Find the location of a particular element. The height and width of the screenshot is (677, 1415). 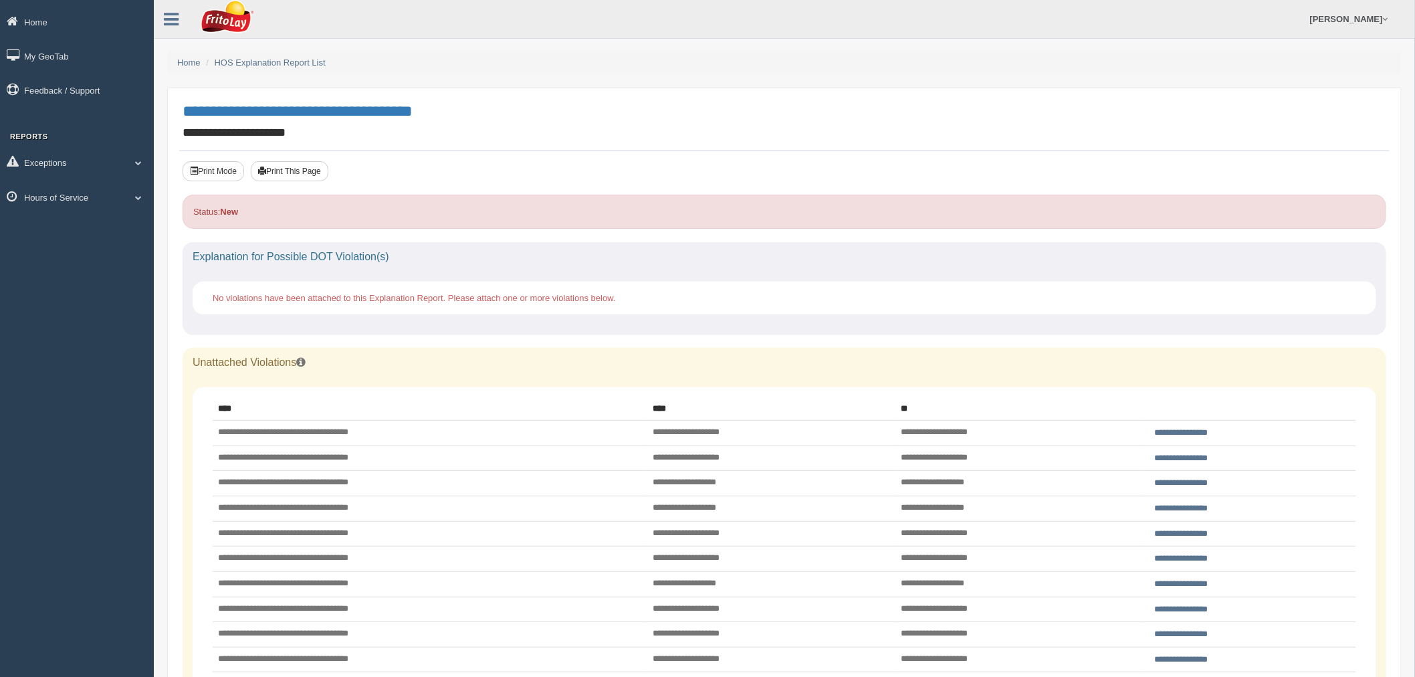

strong: New is located at coordinates (229, 211).